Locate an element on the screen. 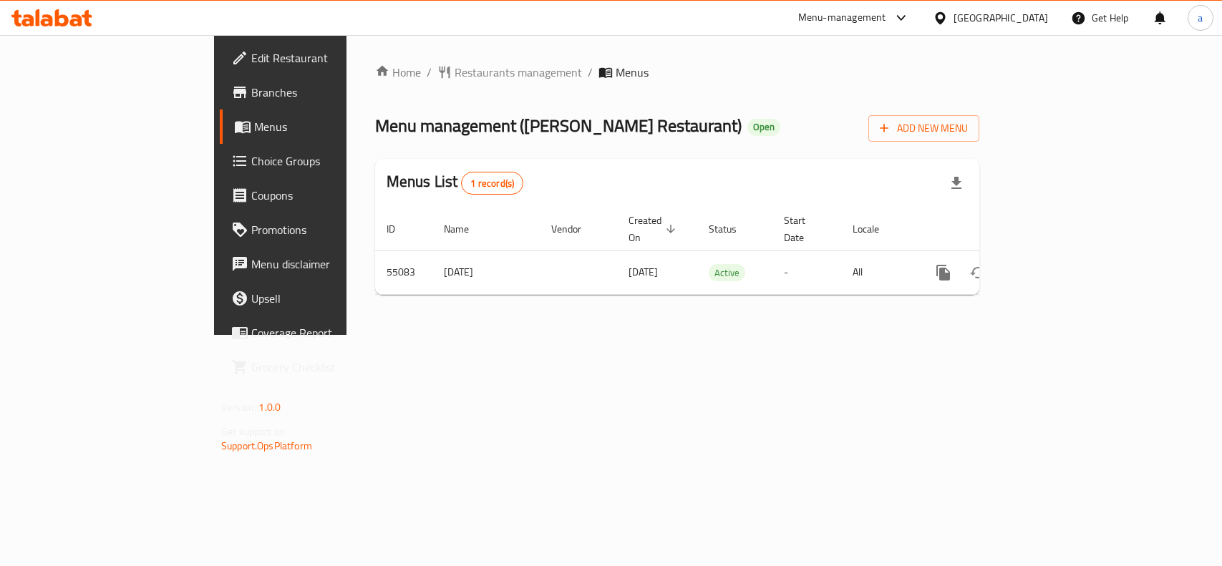  span: ID is located at coordinates (400, 229).